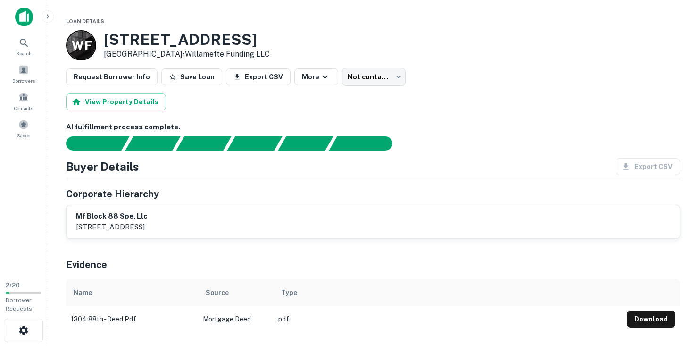 The width and height of the screenshot is (699, 346). Describe the element at coordinates (217, 292) in the screenshot. I see `div: Source` at that location.